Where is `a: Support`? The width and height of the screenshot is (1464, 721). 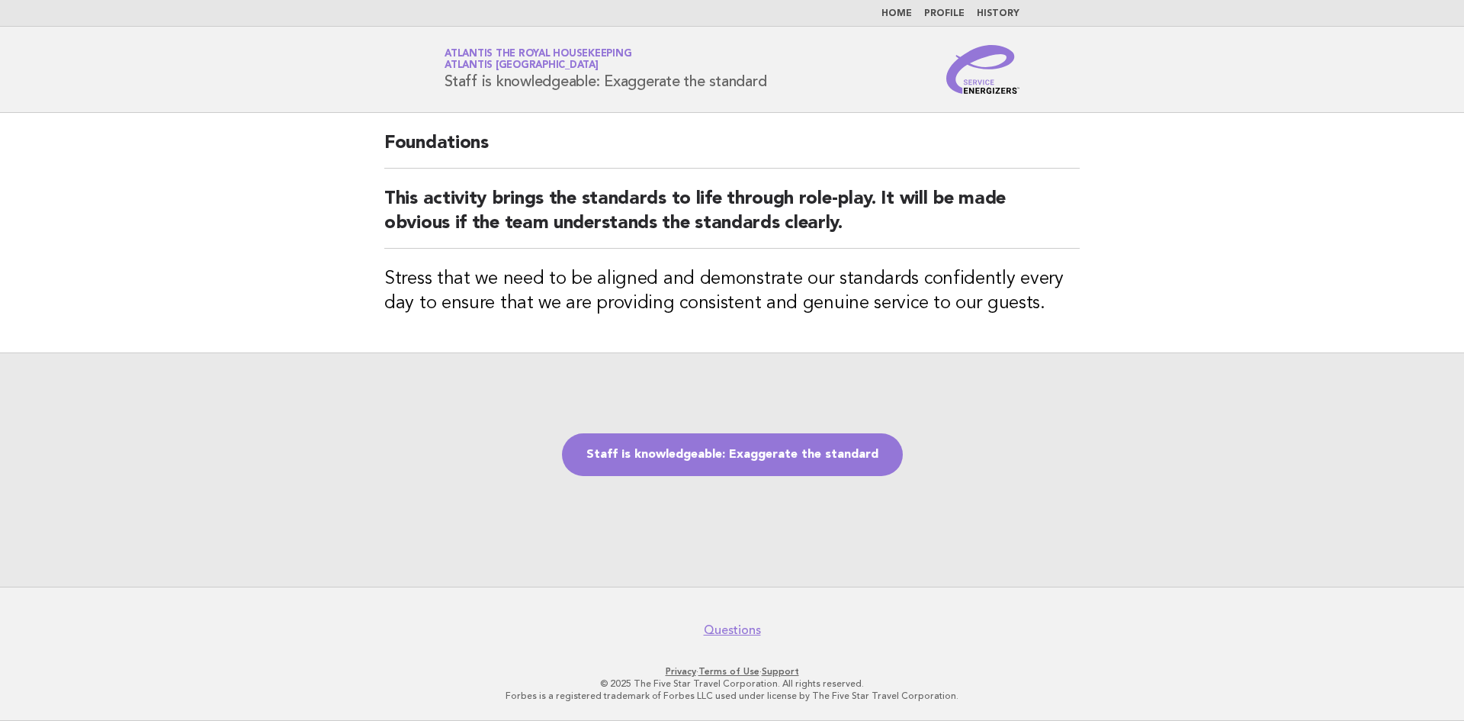 a: Support is located at coordinates (780, 671).